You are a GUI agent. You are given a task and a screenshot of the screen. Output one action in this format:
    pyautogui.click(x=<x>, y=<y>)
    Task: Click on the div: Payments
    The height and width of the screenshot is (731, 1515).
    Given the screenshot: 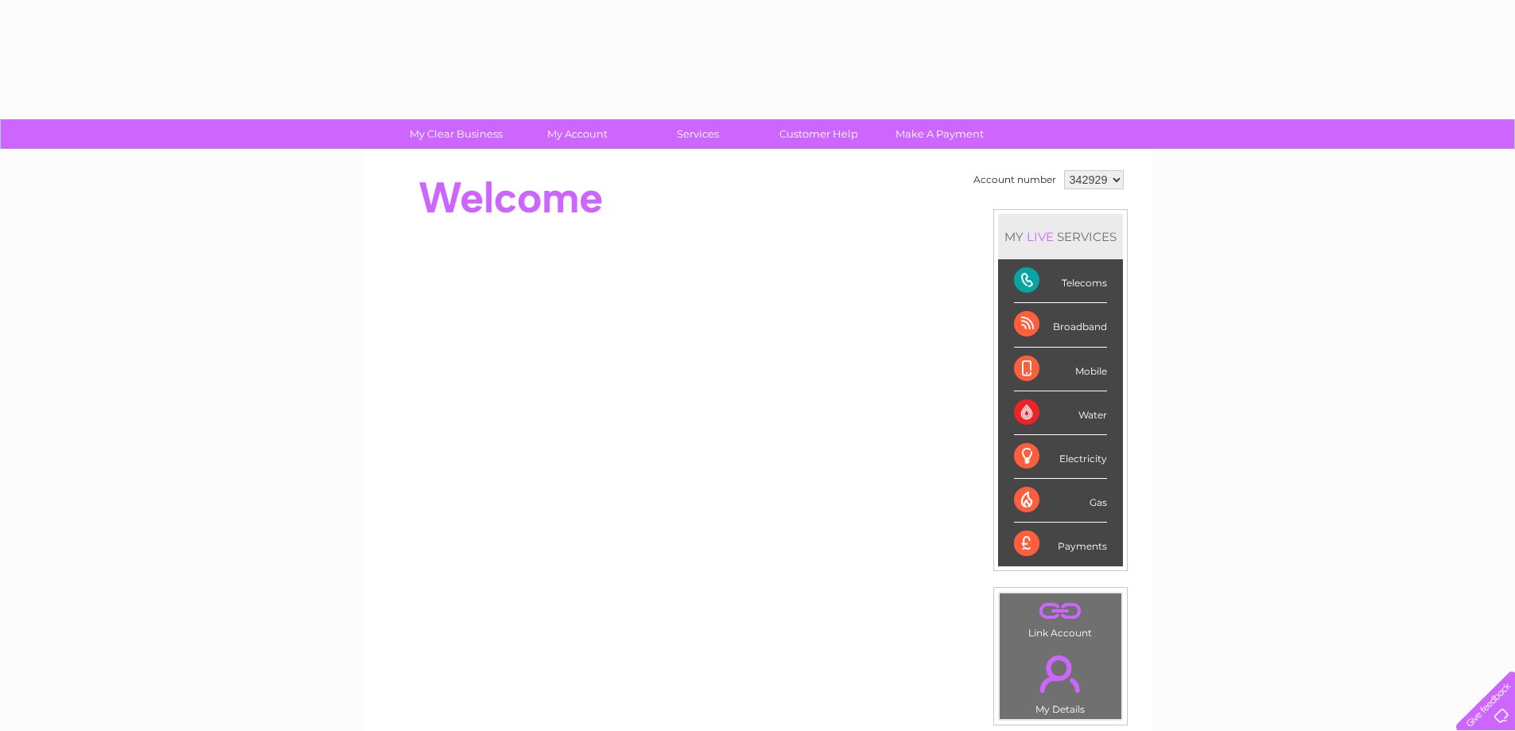 What is the action you would take?
    pyautogui.click(x=1060, y=544)
    